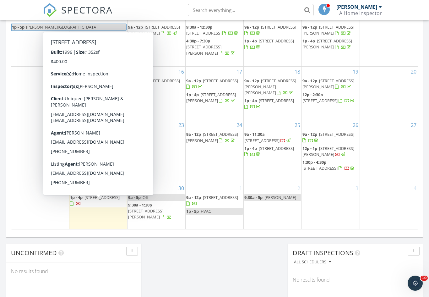 This screenshot has height=297, width=429. Describe the element at coordinates (123, 188) in the screenshot. I see `a: Go to September 29, 2025` at that location.